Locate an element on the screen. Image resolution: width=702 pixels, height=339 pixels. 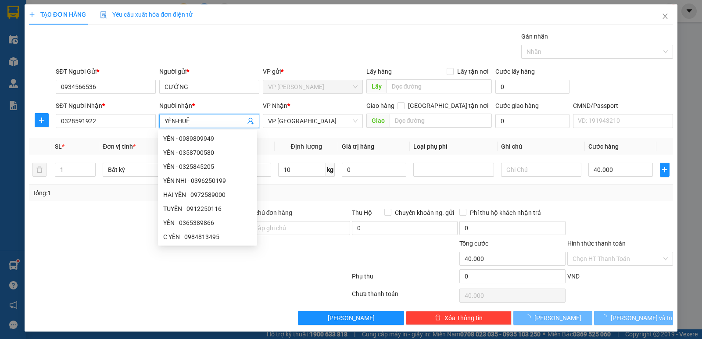
img: icon is located at coordinates (103, 15).